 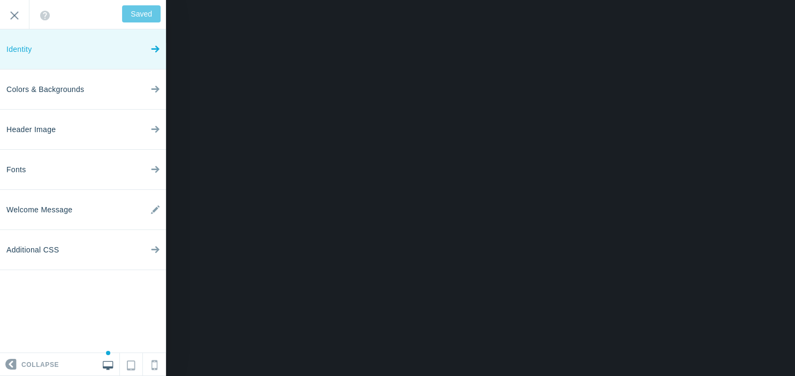 I want to click on span: Welcome Message, so click(x=39, y=210).